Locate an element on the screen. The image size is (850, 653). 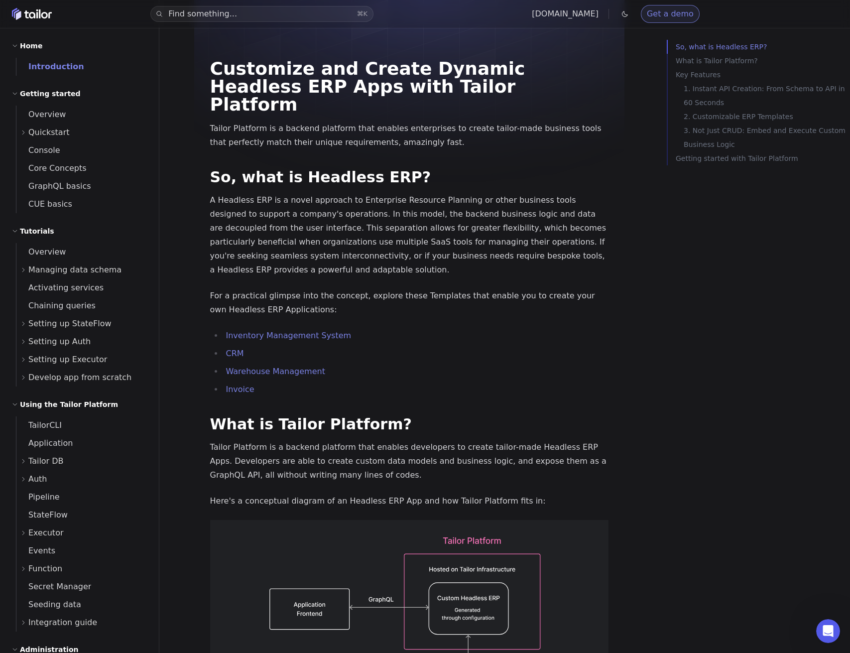
a: Get a demo is located at coordinates (670, 14).